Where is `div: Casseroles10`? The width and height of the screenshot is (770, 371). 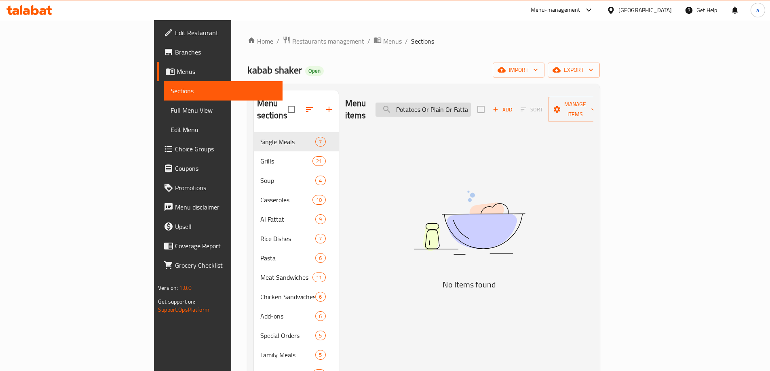
div: Casseroles10 is located at coordinates (296, 200).